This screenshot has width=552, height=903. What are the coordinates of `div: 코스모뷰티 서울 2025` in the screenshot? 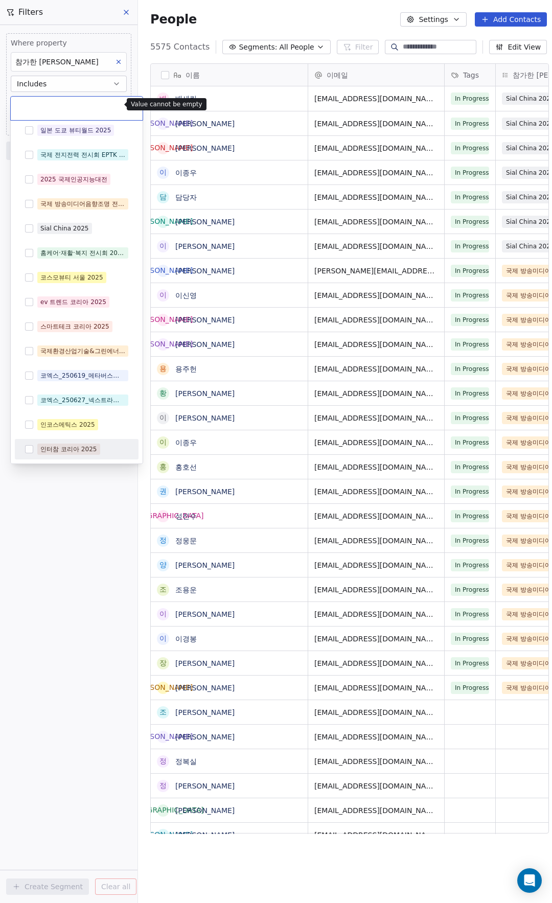 It's located at (72, 278).